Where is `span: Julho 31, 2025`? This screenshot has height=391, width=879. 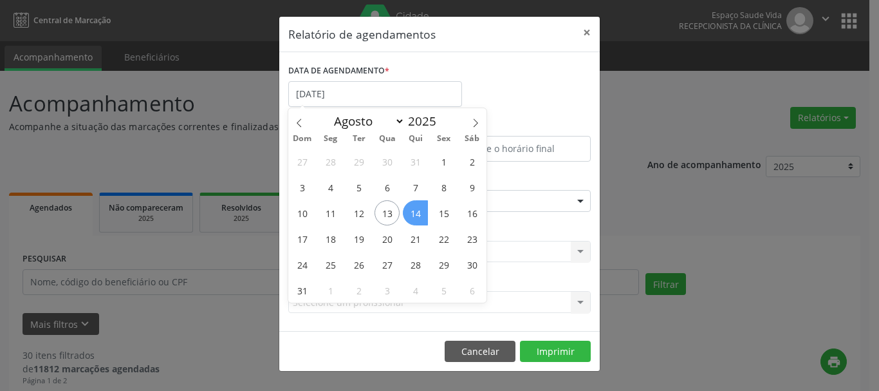 span: Julho 31, 2025 is located at coordinates (415, 161).